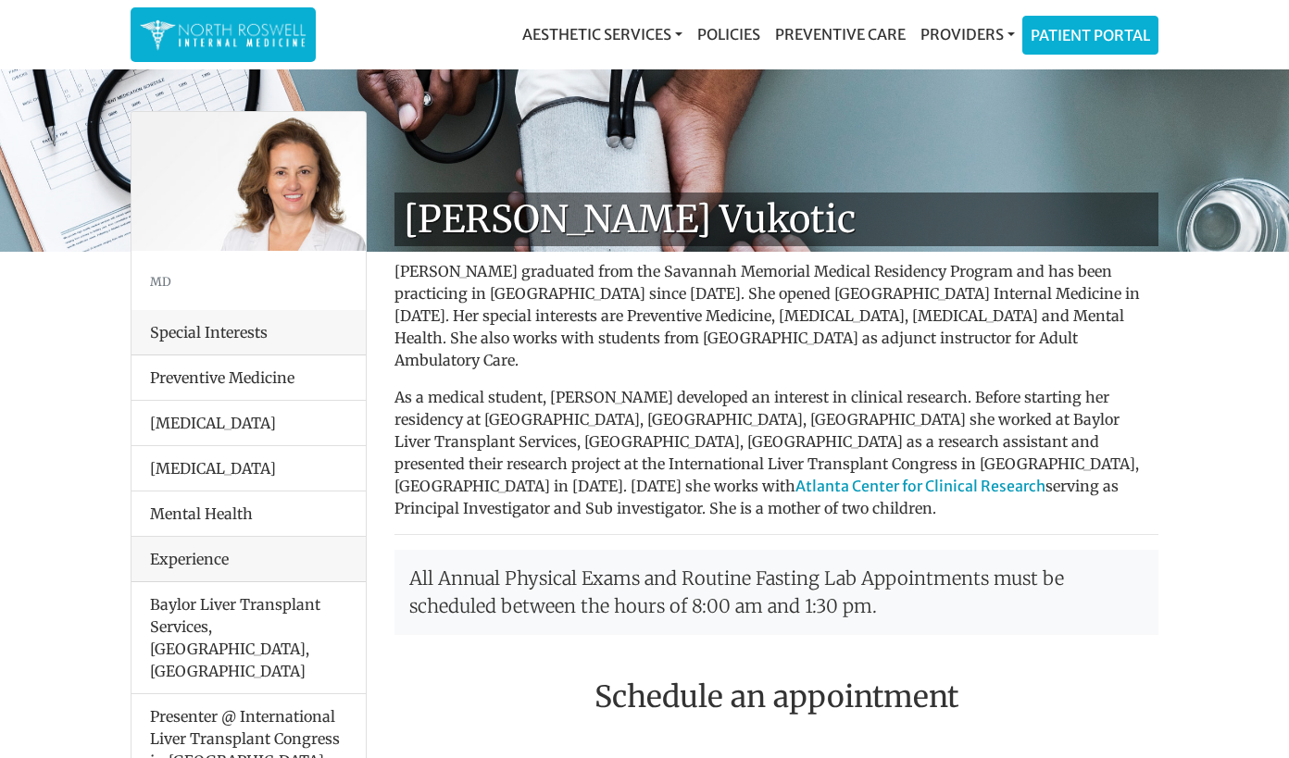 The height and width of the screenshot is (758, 1289). What do you see at coordinates (776, 697) in the screenshot?
I see `h2: Schedule an appointment` at bounding box center [776, 697].